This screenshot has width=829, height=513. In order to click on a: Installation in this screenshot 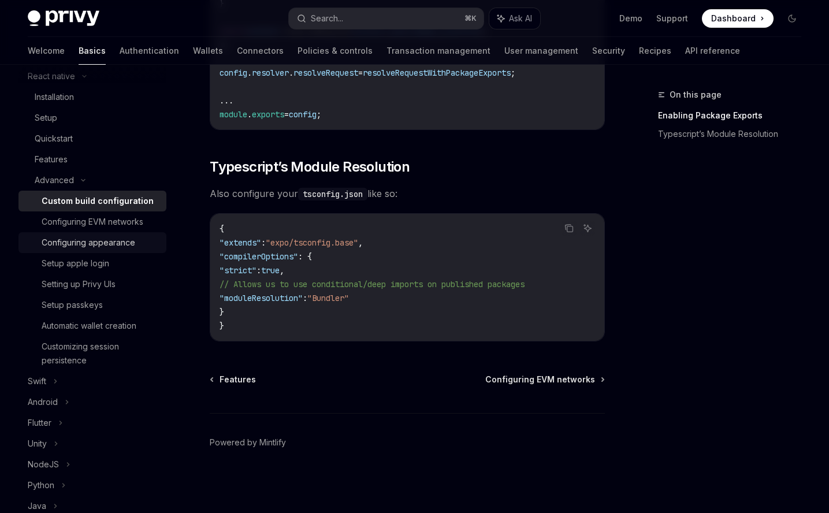, I will do `click(92, 97)`.